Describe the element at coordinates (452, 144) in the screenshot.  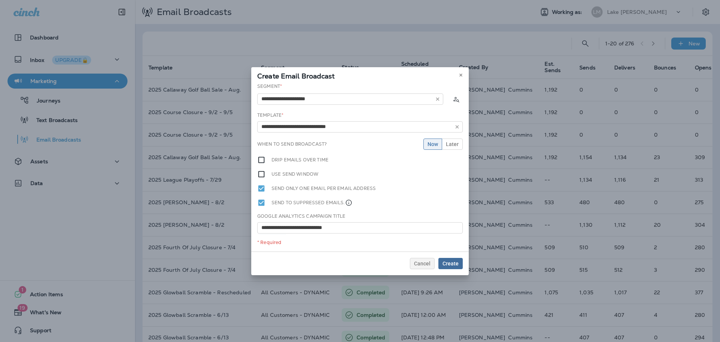
I see `span: Later` at that location.